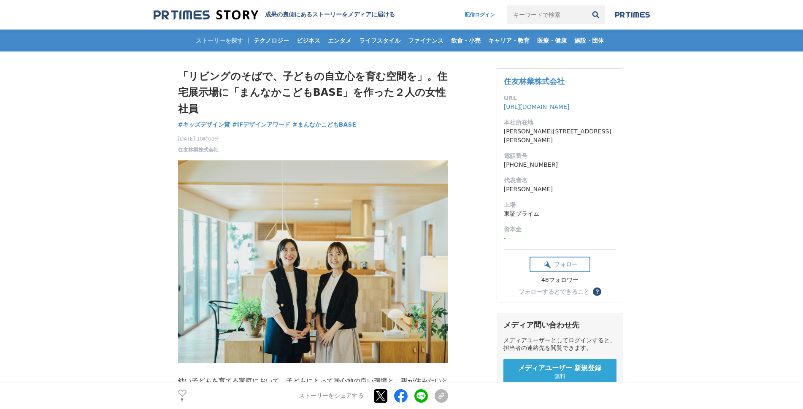 The width and height of the screenshot is (803, 409). I want to click on a: テクノロジー, so click(271, 41).